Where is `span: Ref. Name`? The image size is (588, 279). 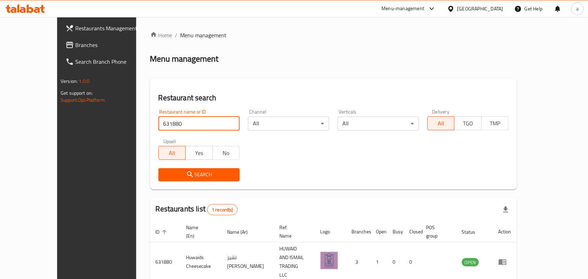
span: Ref. Name is located at coordinates (293, 232).